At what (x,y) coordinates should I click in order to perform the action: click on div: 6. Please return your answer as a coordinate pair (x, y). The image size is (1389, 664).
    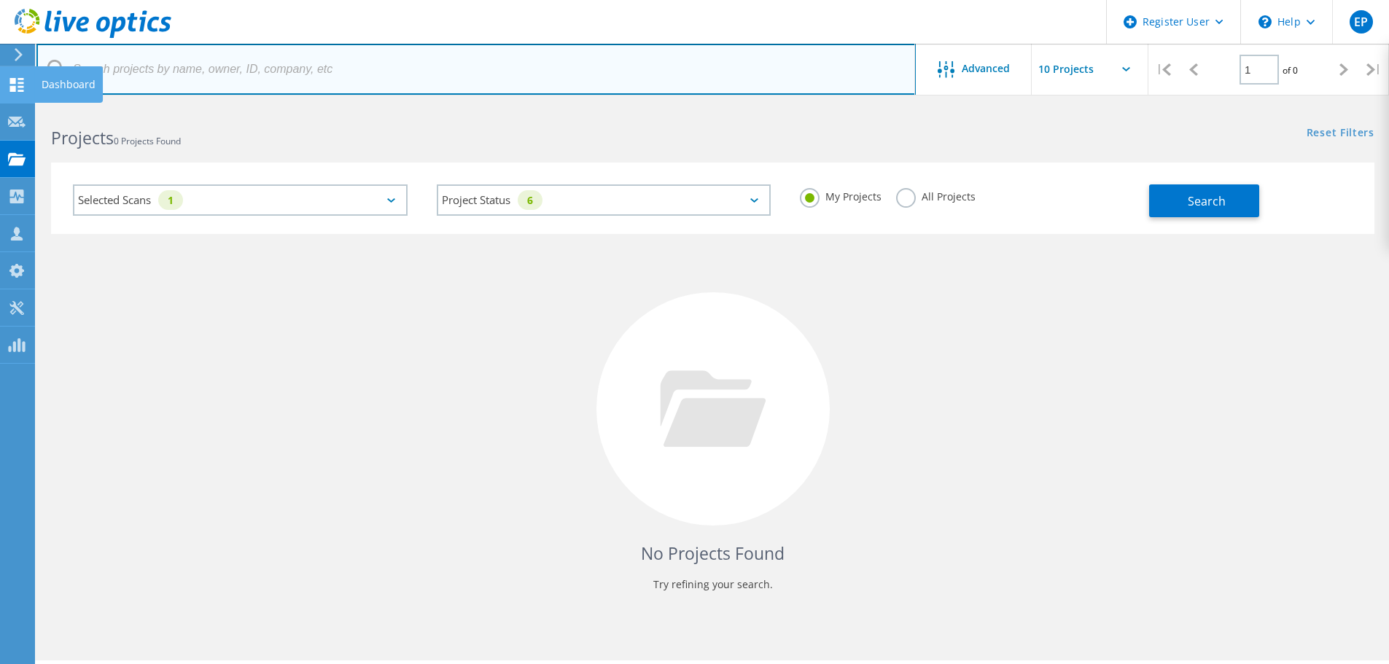
    Looking at the image, I should click on (530, 200).